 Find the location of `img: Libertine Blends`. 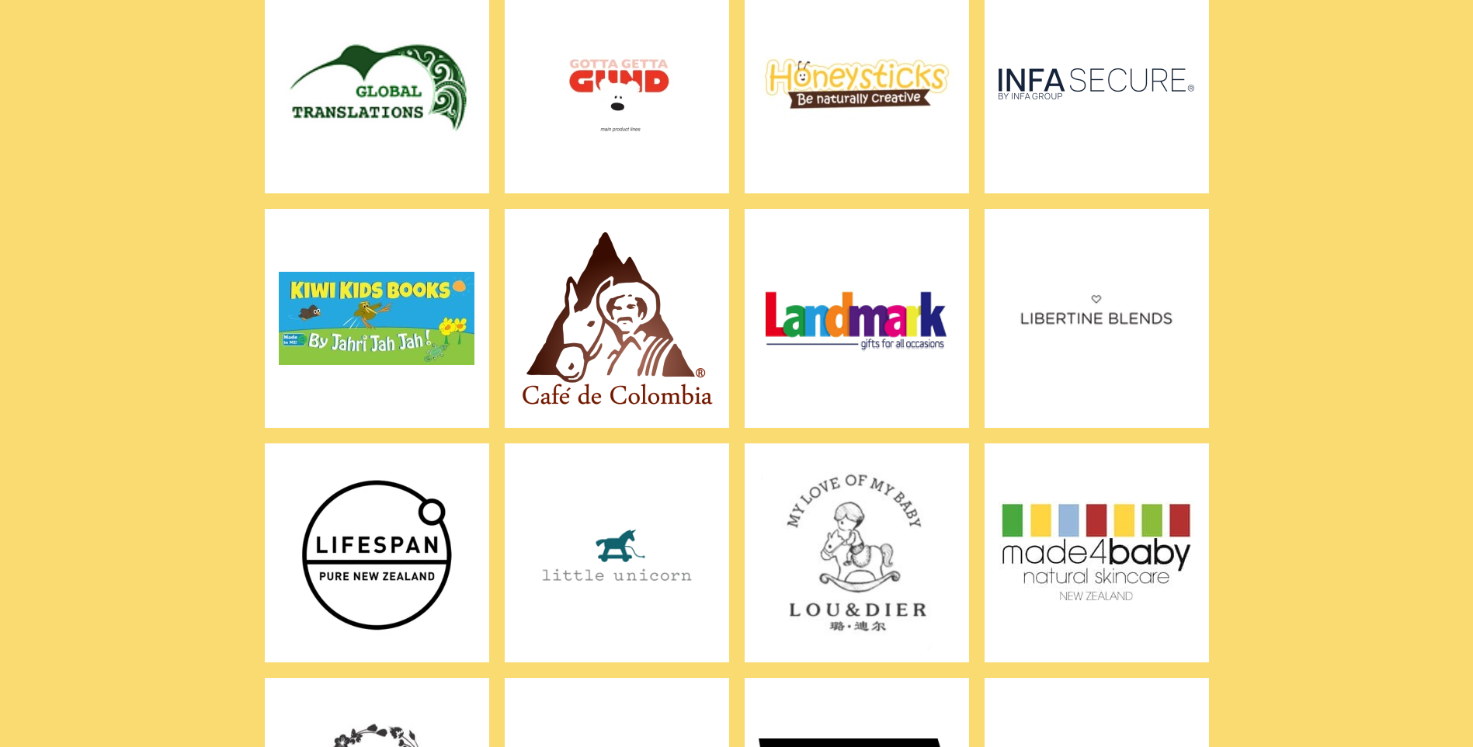

img: Libertine Blends is located at coordinates (1096, 318).